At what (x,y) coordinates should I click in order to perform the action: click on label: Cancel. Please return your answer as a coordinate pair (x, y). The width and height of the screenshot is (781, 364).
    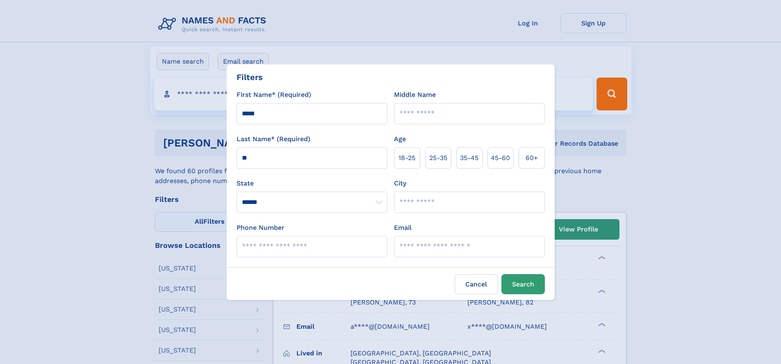
    Looking at the image, I should click on (476, 284).